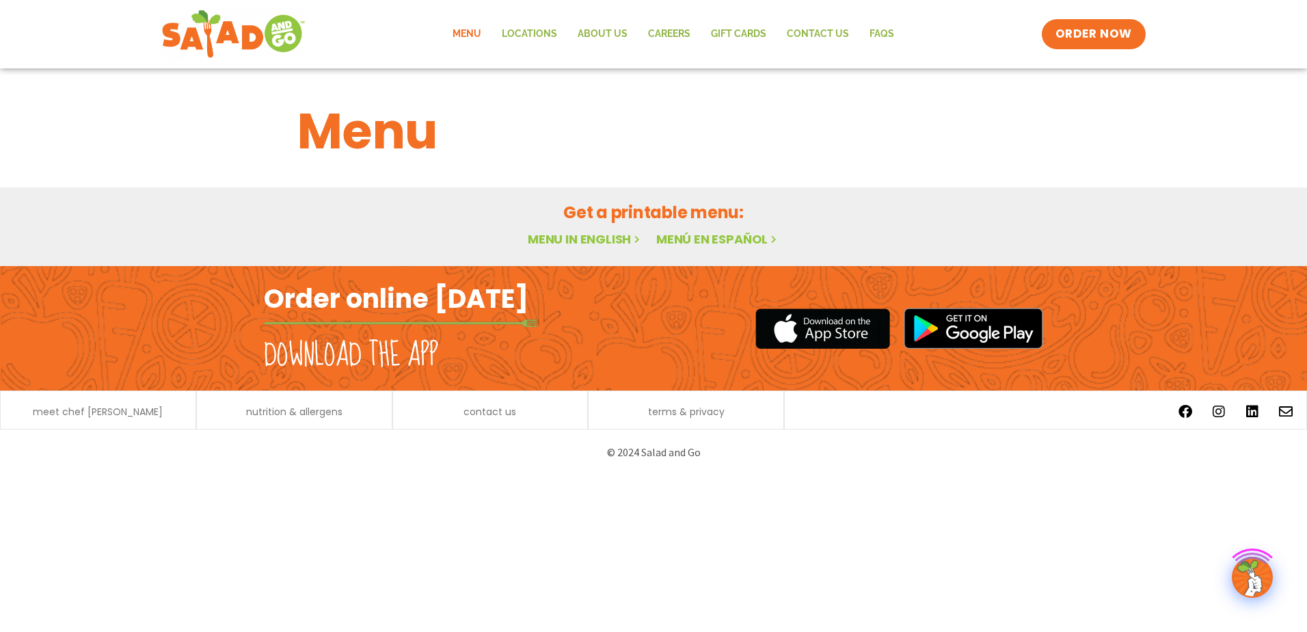 This screenshot has height=632, width=1307. What do you see at coordinates (822, 328) in the screenshot?
I see `img: appstore` at bounding box center [822, 328].